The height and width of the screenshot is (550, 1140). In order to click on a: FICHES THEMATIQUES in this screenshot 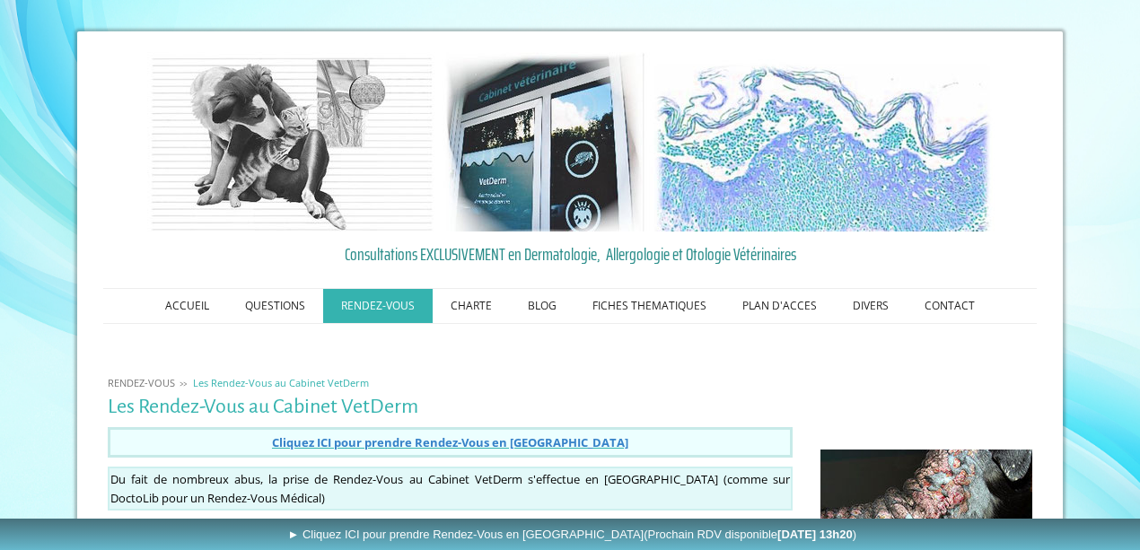, I will do `click(649, 306)`.